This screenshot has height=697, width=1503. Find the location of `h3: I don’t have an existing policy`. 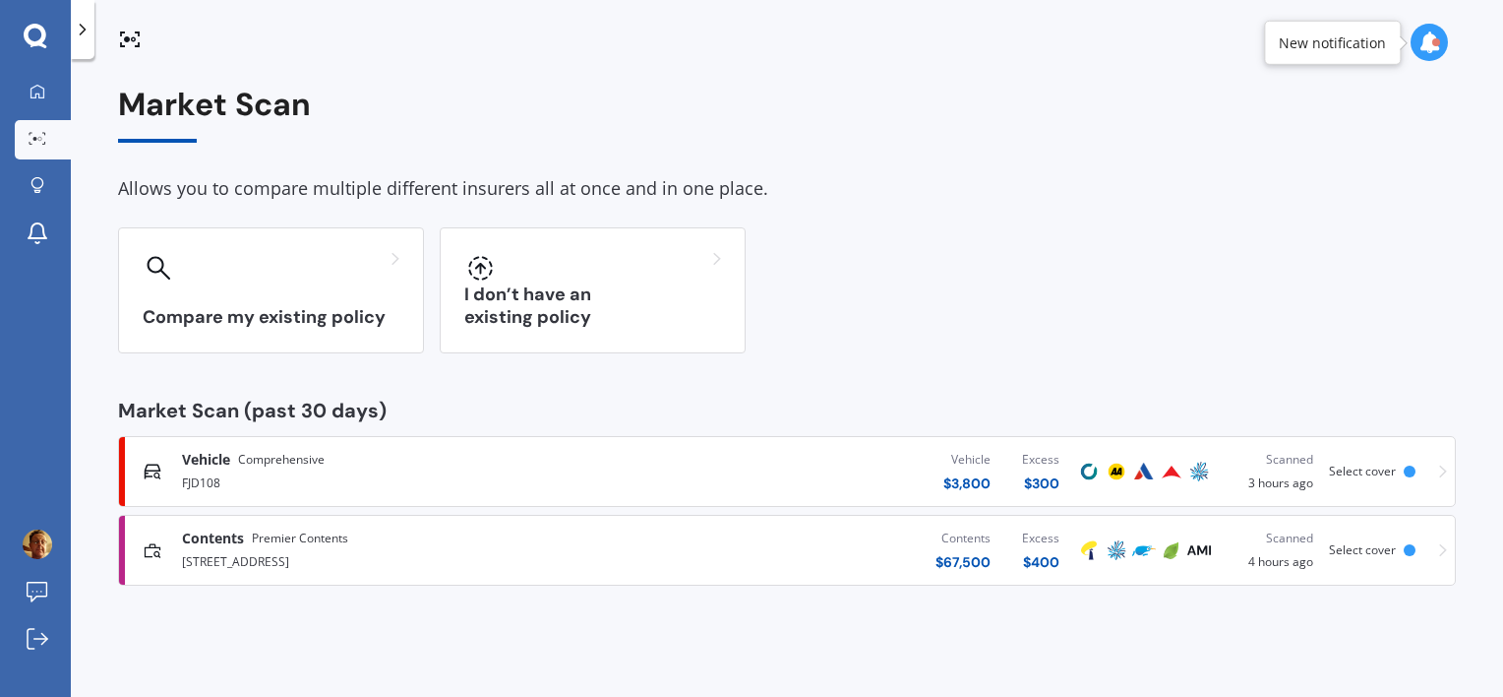

h3: I don’t have an existing policy is located at coordinates (592, 306).